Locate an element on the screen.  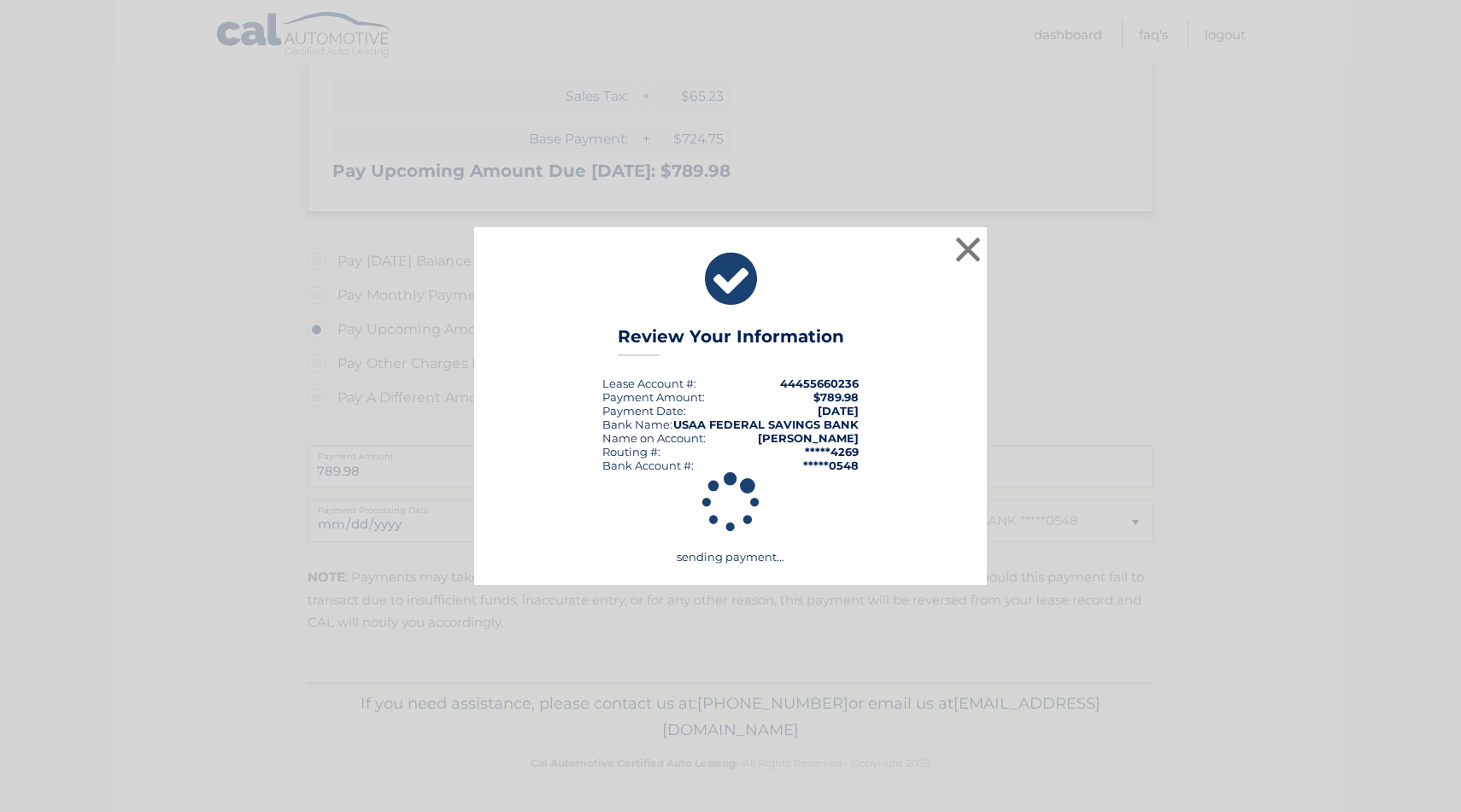
strong: 44455660236 is located at coordinates (820, 383).